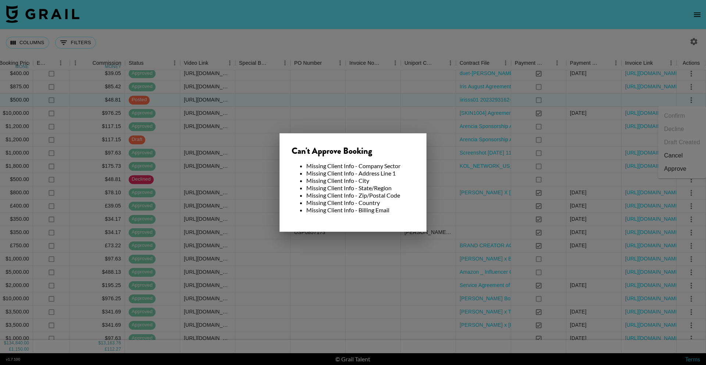  Describe the element at coordinates (360, 188) in the screenshot. I see `li: Missing Client Info - State/Region` at that location.